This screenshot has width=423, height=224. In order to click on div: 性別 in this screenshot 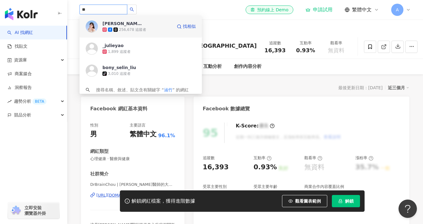, I will do `click(94, 126)`.